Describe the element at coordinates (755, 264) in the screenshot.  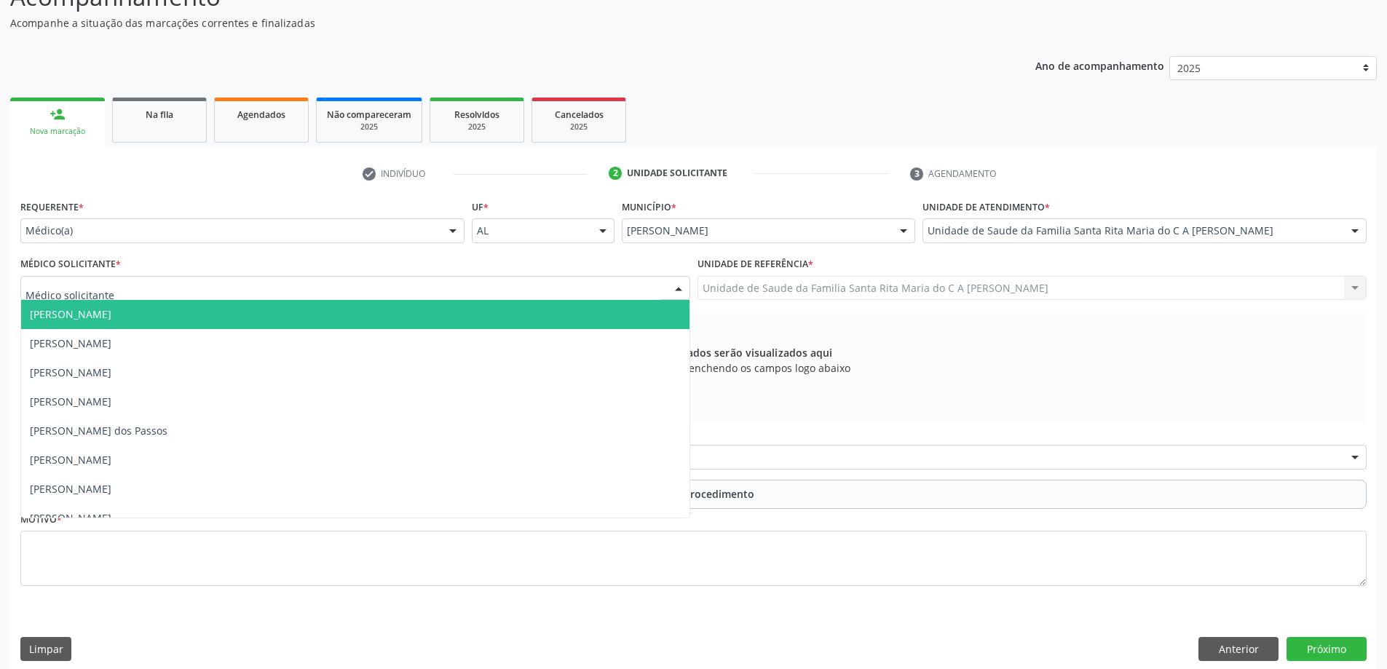
I see `label: Unidade de referência` at that location.